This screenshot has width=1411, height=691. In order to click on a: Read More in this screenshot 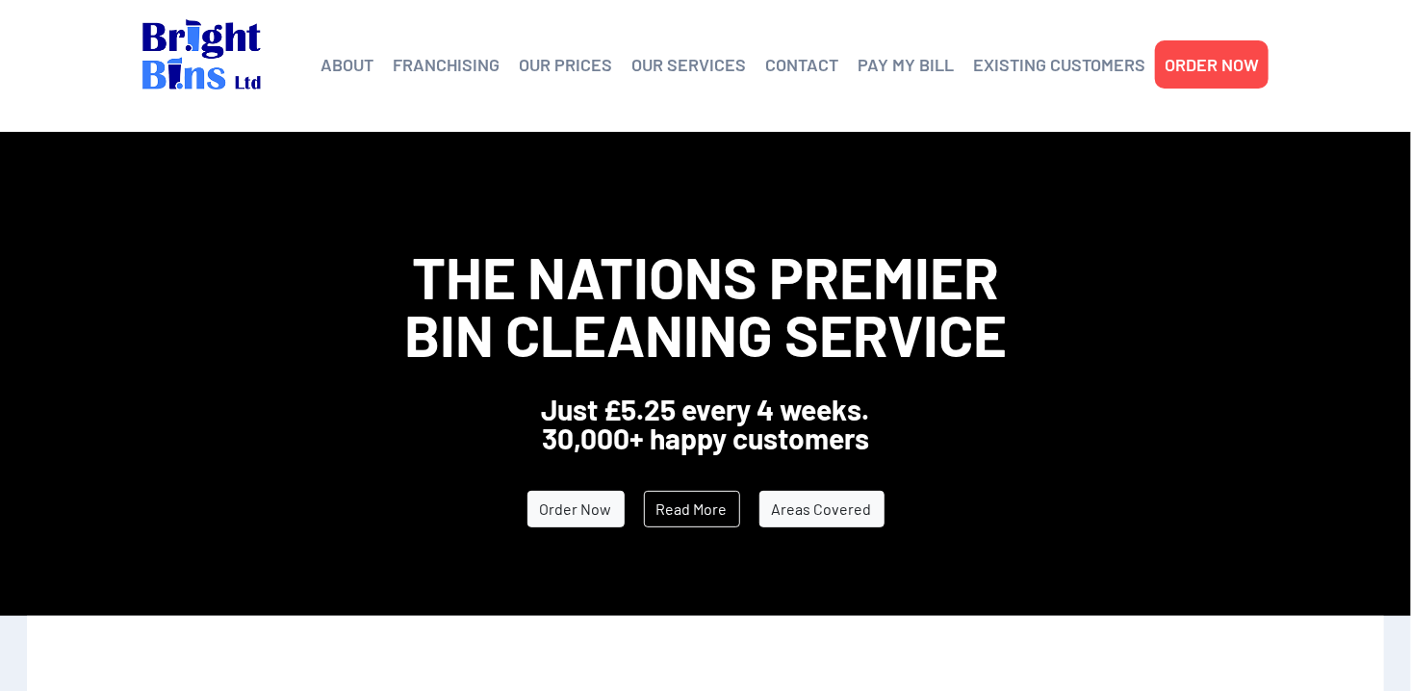, I will do `click(692, 509)`.